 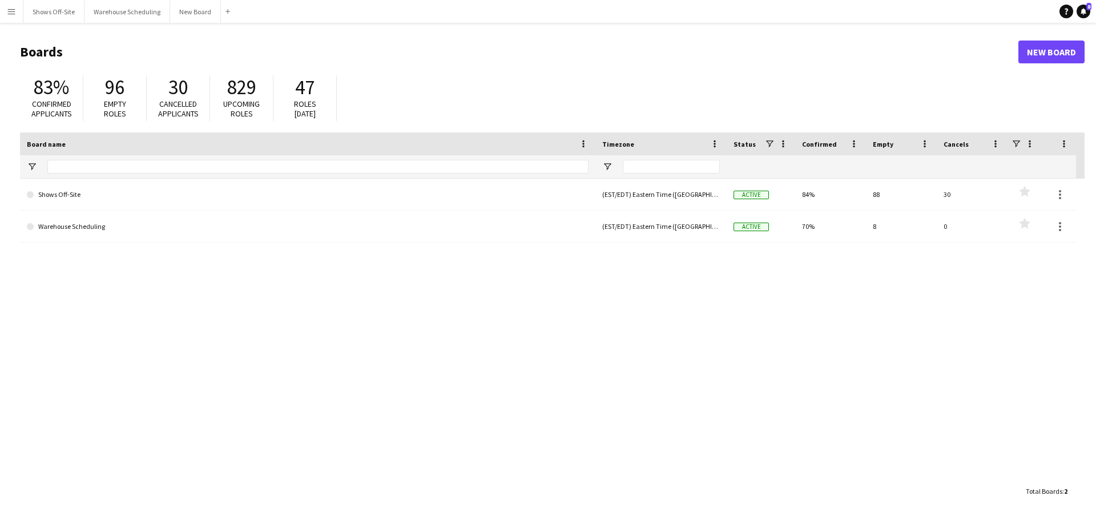 What do you see at coordinates (305, 87) in the screenshot?
I see `span: 47` at bounding box center [305, 87].